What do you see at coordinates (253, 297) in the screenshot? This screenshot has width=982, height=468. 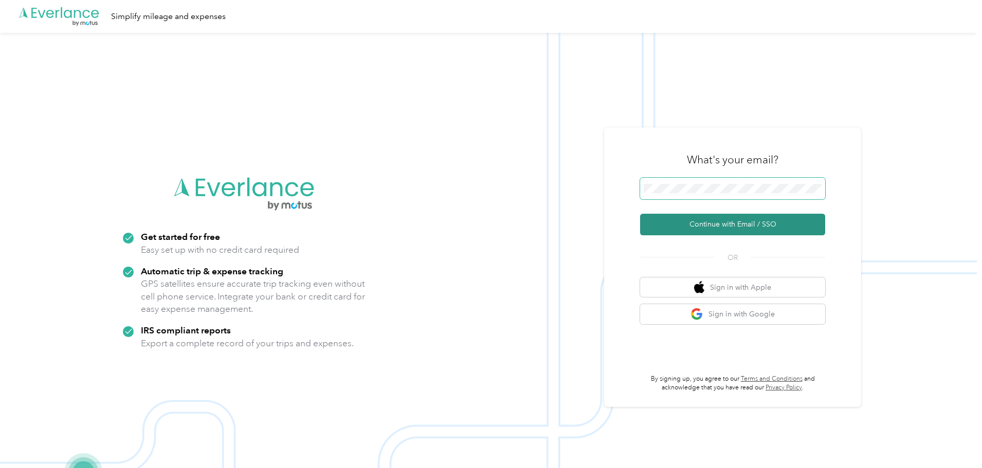 I see `p: GPS satellites ensure accurate trip tracking even without cell phone service. Integrate your bank...` at bounding box center [253, 297].